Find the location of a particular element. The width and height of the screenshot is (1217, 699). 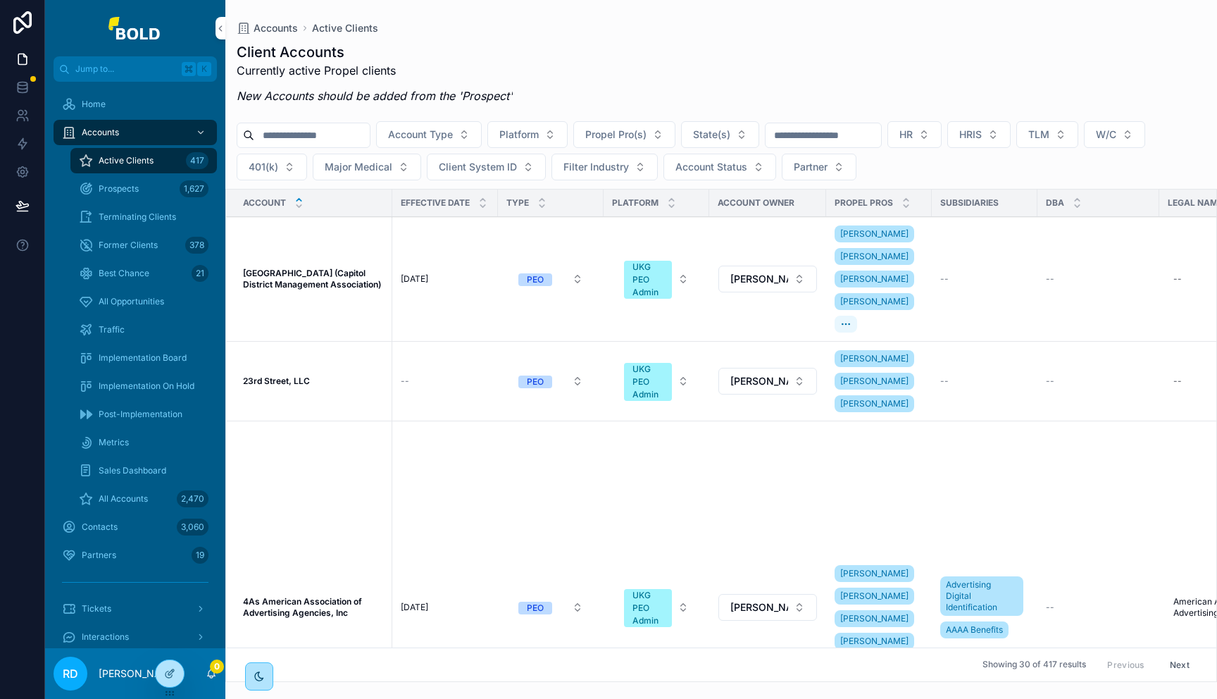

a: Terminating Clients is located at coordinates (144, 217).